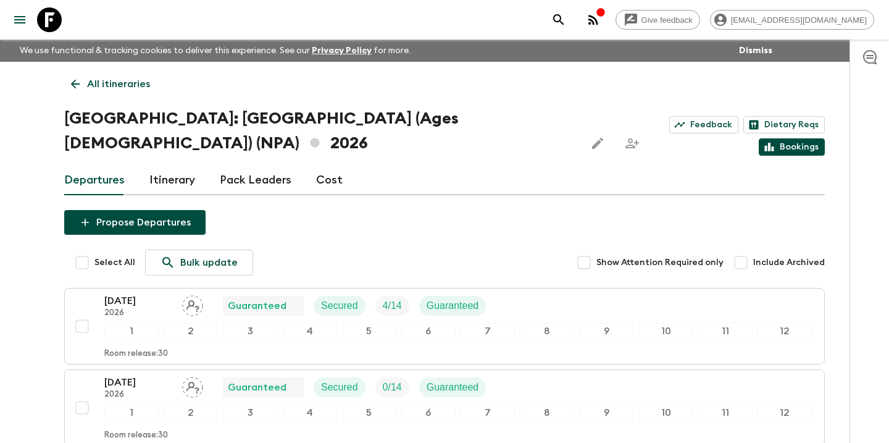 The width and height of the screenshot is (889, 443). I want to click on span: Give feedback, so click(667, 20).